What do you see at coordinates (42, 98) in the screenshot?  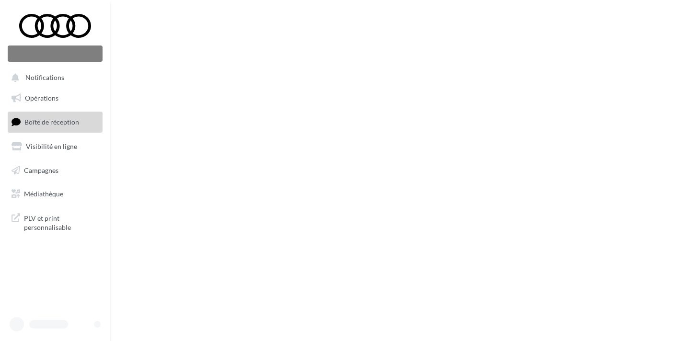 I see `span: Opérations` at bounding box center [42, 98].